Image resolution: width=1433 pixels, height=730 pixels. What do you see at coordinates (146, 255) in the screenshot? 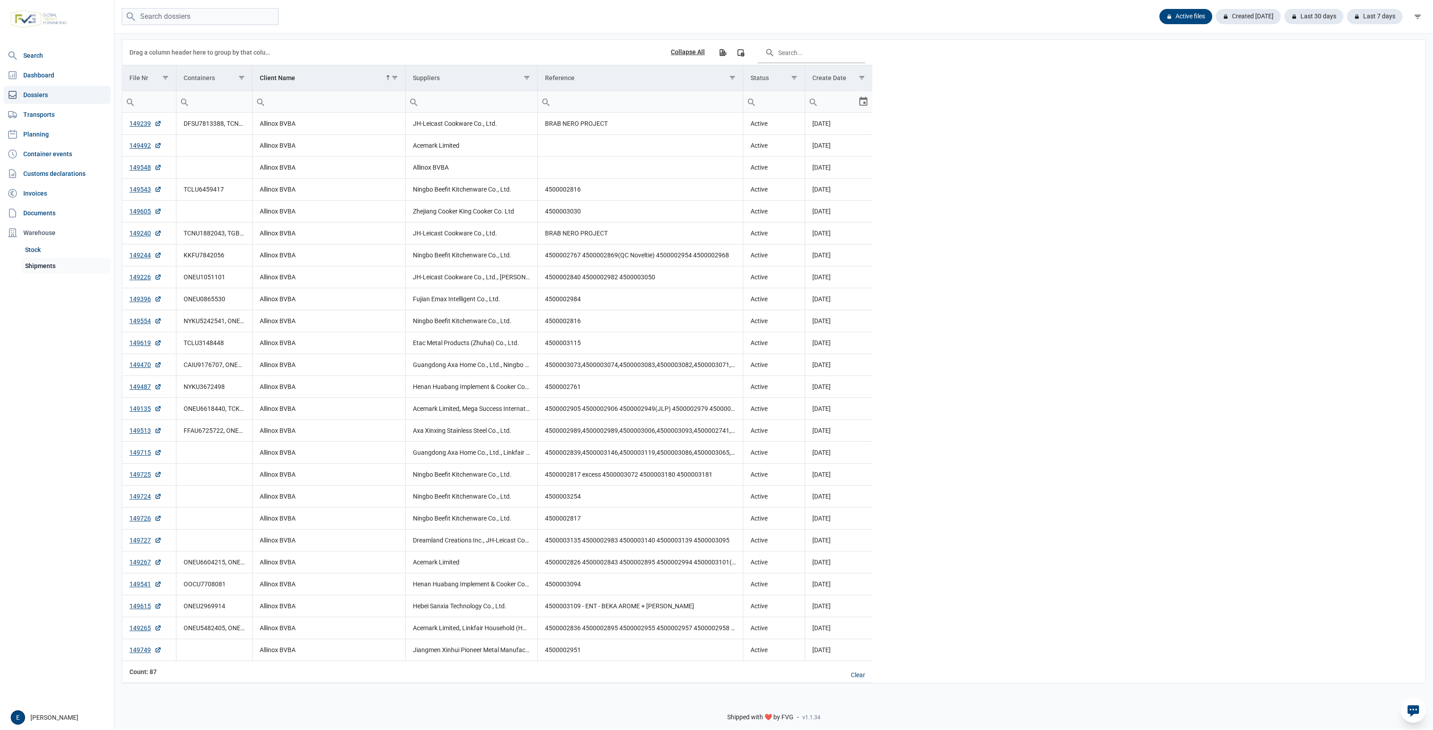
I see `a: 149244` at bounding box center [146, 255].